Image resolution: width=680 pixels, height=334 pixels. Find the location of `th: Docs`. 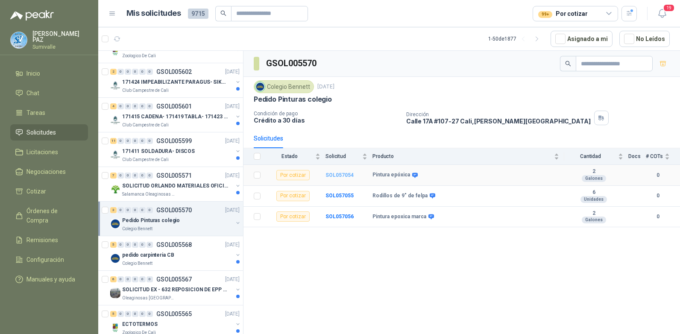

th: Docs is located at coordinates (637, 156).